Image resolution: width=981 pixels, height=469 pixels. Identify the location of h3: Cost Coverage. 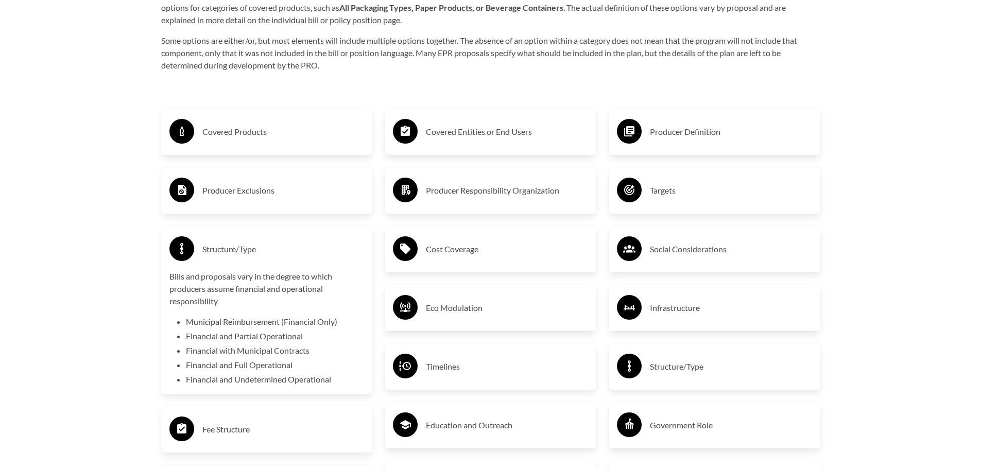
(507, 249).